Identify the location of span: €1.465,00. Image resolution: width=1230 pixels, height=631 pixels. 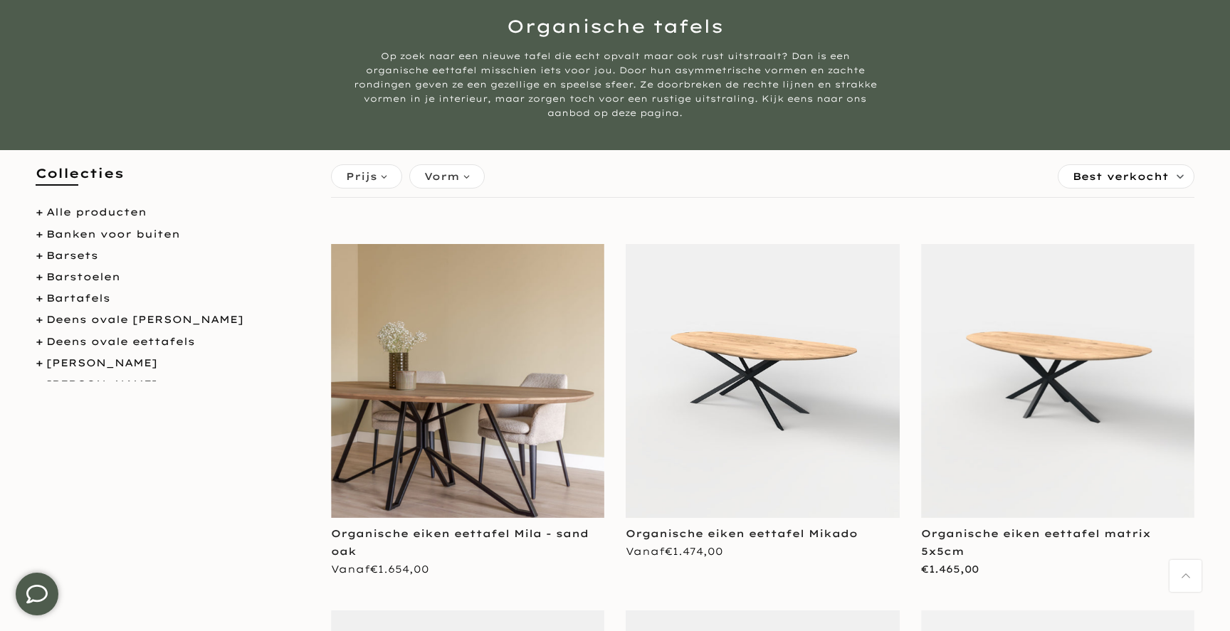
(949, 569).